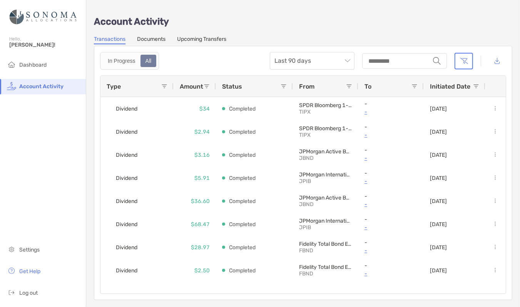 The image size is (520, 307). Describe the element at coordinates (307, 86) in the screenshot. I see `span: From` at that location.